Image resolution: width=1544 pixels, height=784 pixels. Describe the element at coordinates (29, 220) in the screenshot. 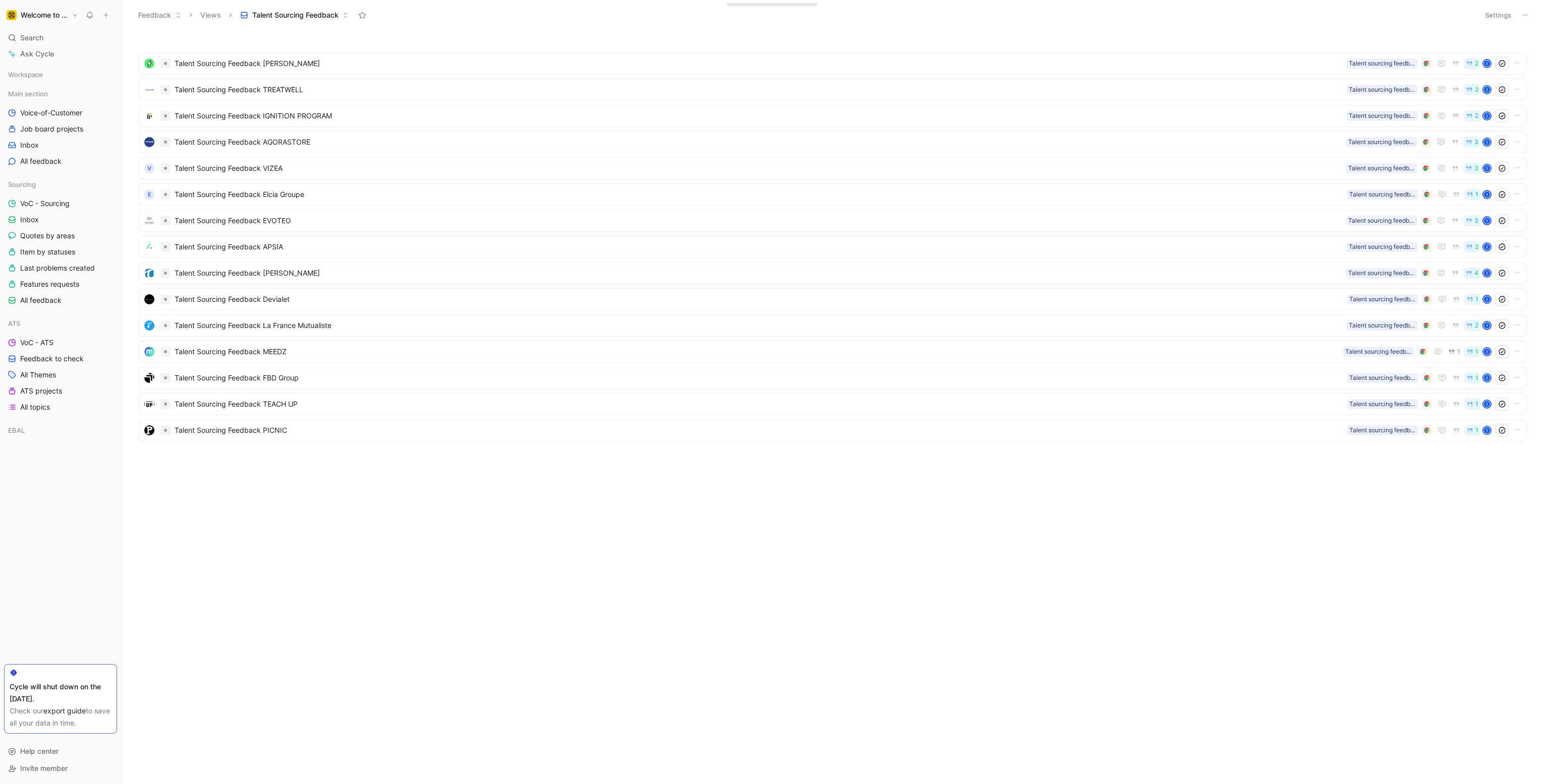

I see `span: Inbox` at that location.